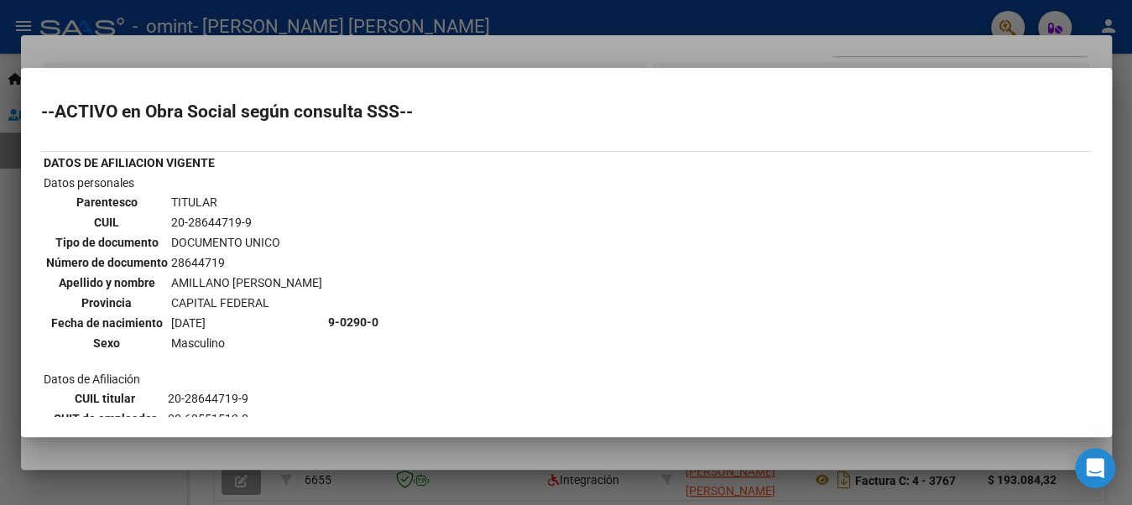  Describe the element at coordinates (107, 243) in the screenshot. I see `th: Tipo de documento` at that location.